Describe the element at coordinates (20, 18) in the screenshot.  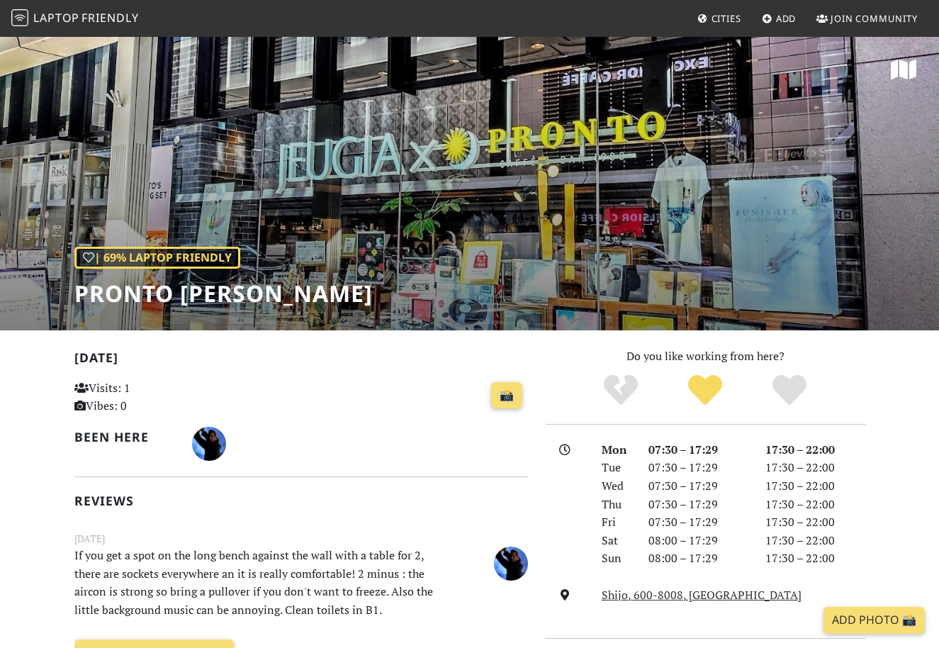
I see `img: LaptopFriendly` at that location.